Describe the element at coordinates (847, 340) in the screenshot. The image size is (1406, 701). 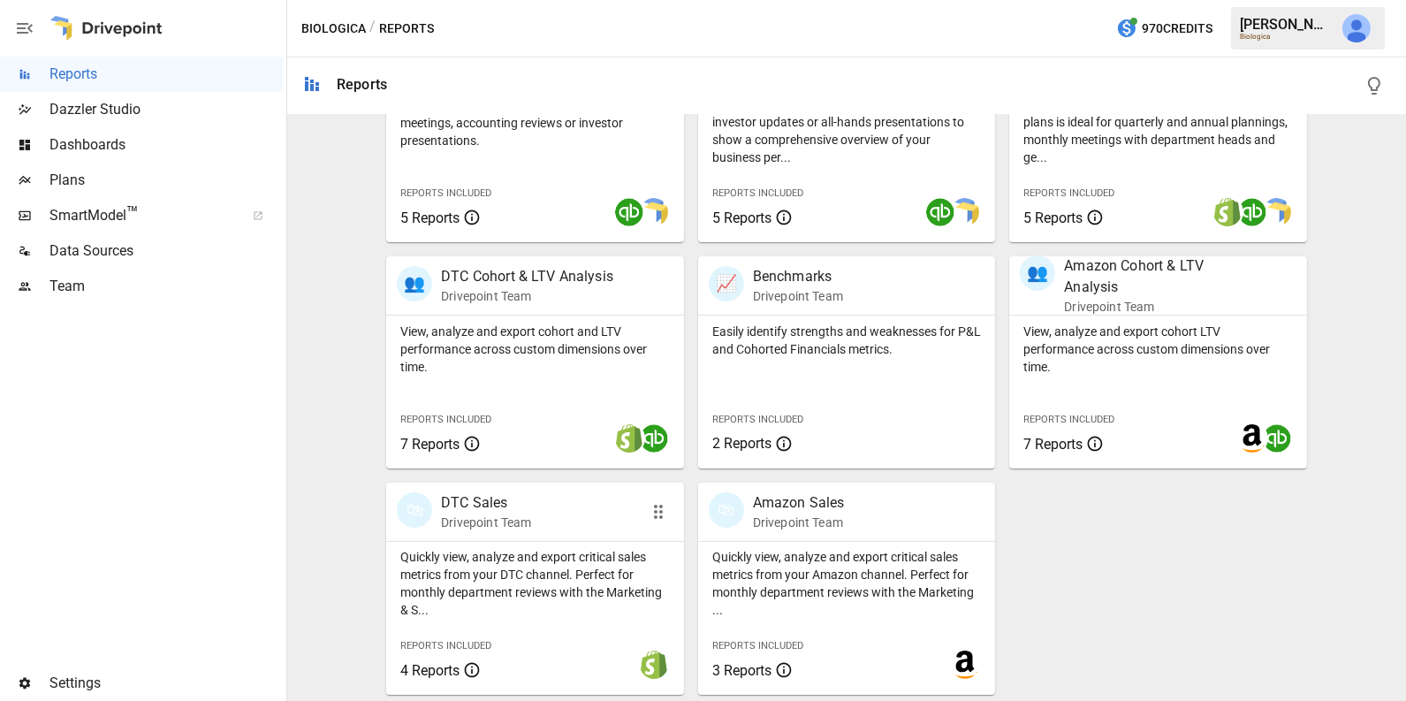
I see `p: Easily identify strengths and weaknesses for P&L and Cohorted Financials metrics.` at that location.